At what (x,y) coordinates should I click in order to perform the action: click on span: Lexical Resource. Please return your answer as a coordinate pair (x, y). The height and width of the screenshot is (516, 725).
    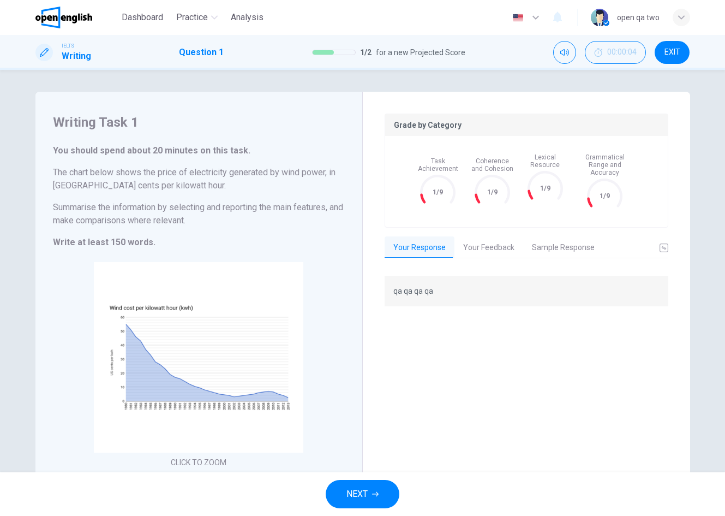
    Looking at the image, I should click on (545, 161).